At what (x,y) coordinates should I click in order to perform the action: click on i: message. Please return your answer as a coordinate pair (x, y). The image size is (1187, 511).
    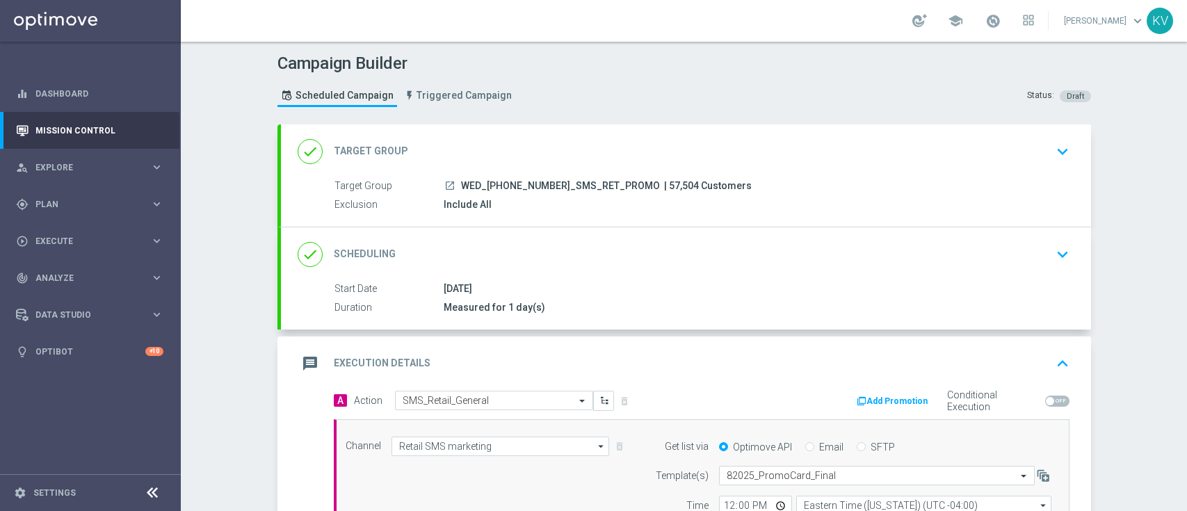
    Looking at the image, I should click on (310, 364).